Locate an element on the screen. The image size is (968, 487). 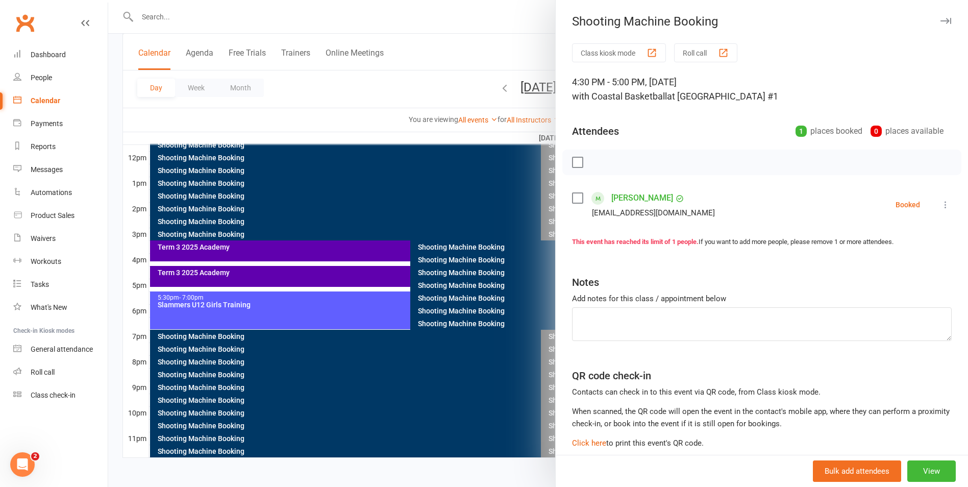
div: QR code check-in is located at coordinates (611, 376).